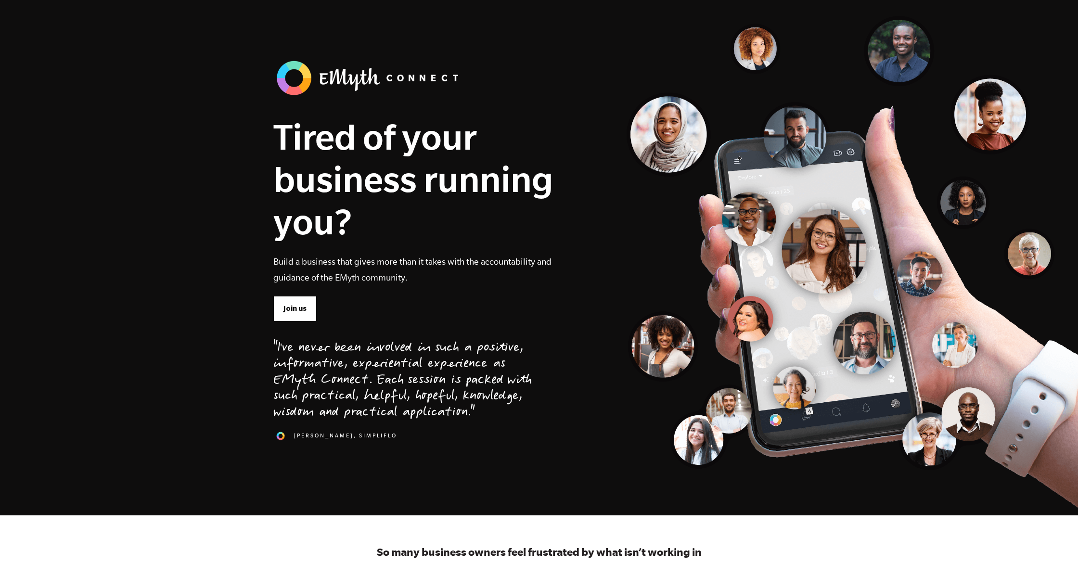  What do you see at coordinates (1054, 540) in the screenshot?
I see `div: Chat Widget` at bounding box center [1054, 540].